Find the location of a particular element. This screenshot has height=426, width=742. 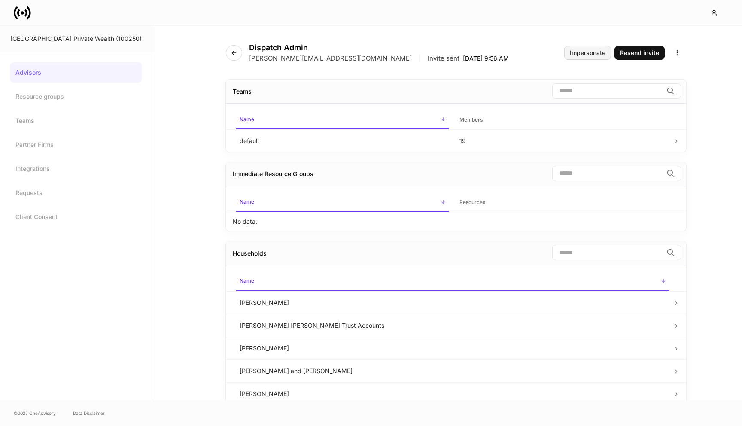

td: 19 is located at coordinates (562, 140).